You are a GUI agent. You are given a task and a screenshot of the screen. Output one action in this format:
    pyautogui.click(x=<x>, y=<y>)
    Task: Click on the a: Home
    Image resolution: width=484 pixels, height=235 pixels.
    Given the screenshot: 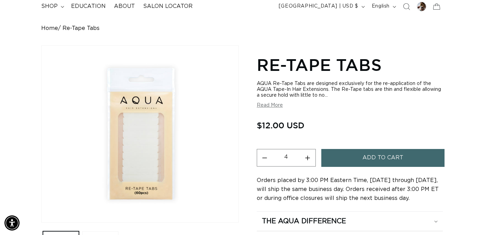 What is the action you would take?
    pyautogui.click(x=49, y=28)
    